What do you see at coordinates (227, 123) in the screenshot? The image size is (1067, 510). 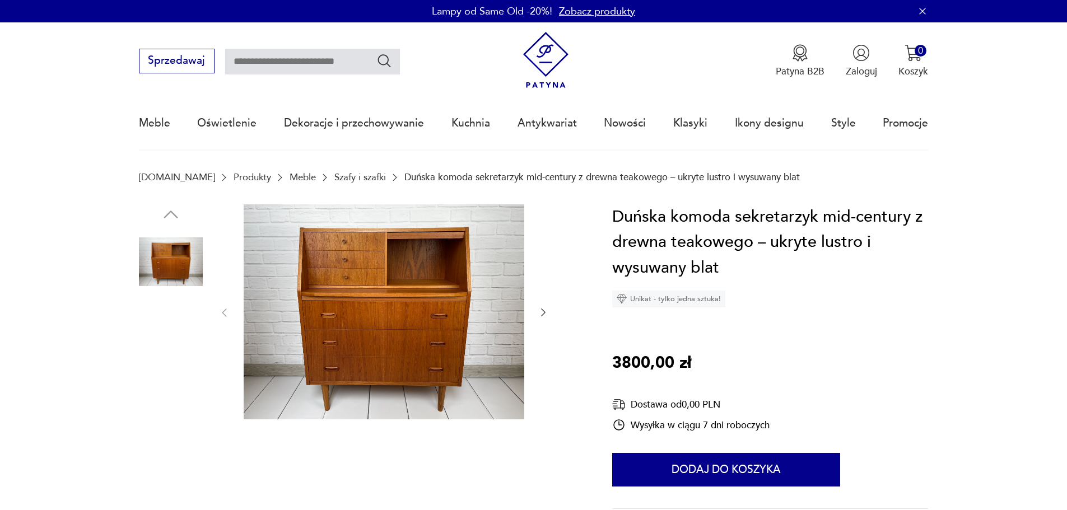 I see `a: Oświetlenie` at bounding box center [227, 123].